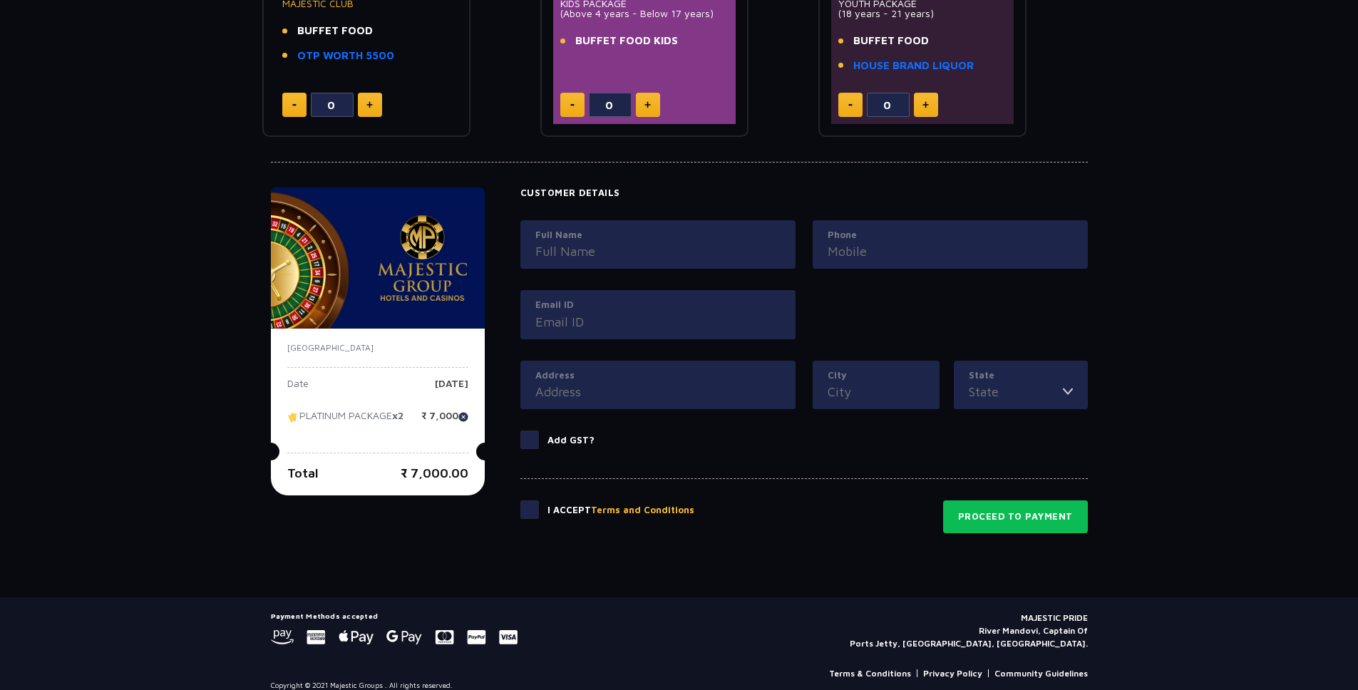  What do you see at coordinates (952, 674) in the screenshot?
I see `a: Privacy Policy` at bounding box center [952, 674].